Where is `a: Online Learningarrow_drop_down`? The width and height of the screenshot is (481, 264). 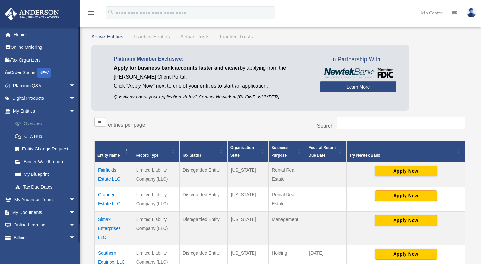
a: Online Learningarrow_drop_down is located at coordinates (45, 225).